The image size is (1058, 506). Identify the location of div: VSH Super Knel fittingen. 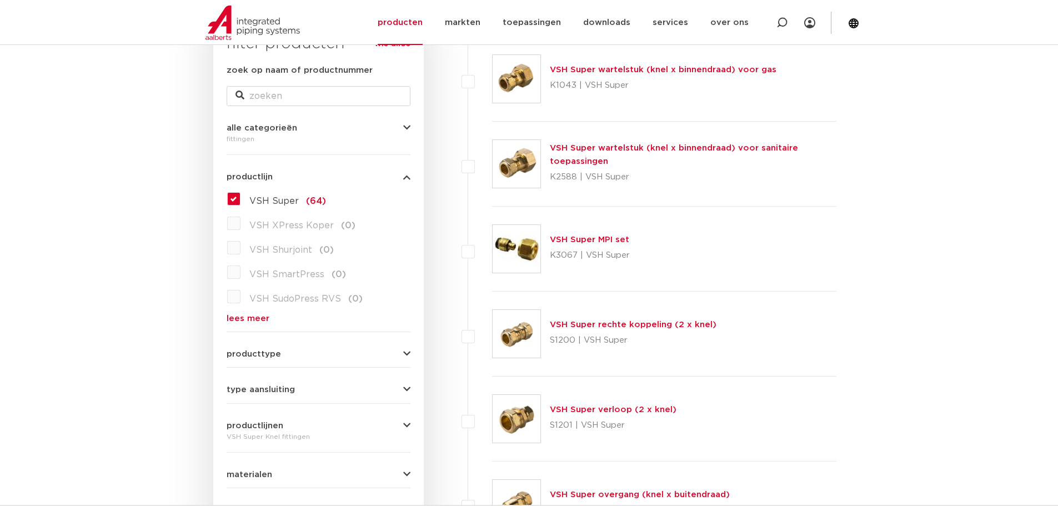
(318, 437).